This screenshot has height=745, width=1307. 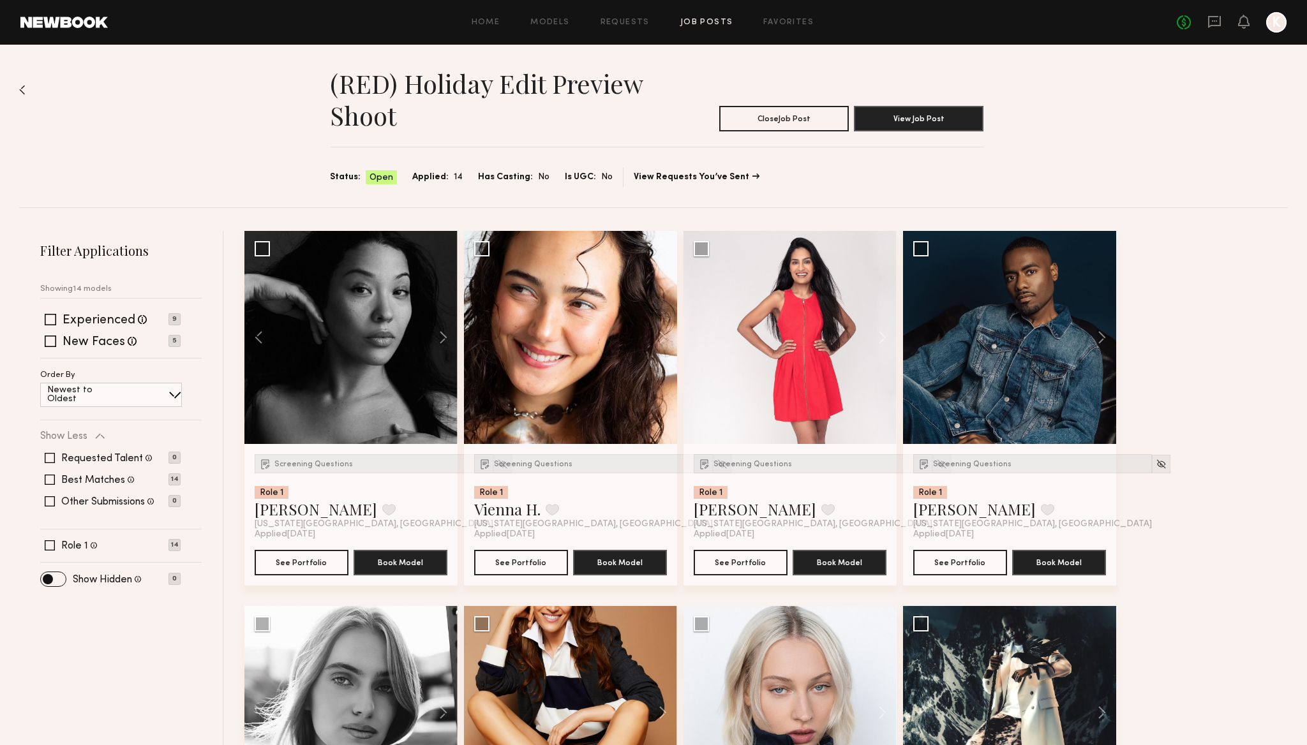 I want to click on a: Requests, so click(x=625, y=22).